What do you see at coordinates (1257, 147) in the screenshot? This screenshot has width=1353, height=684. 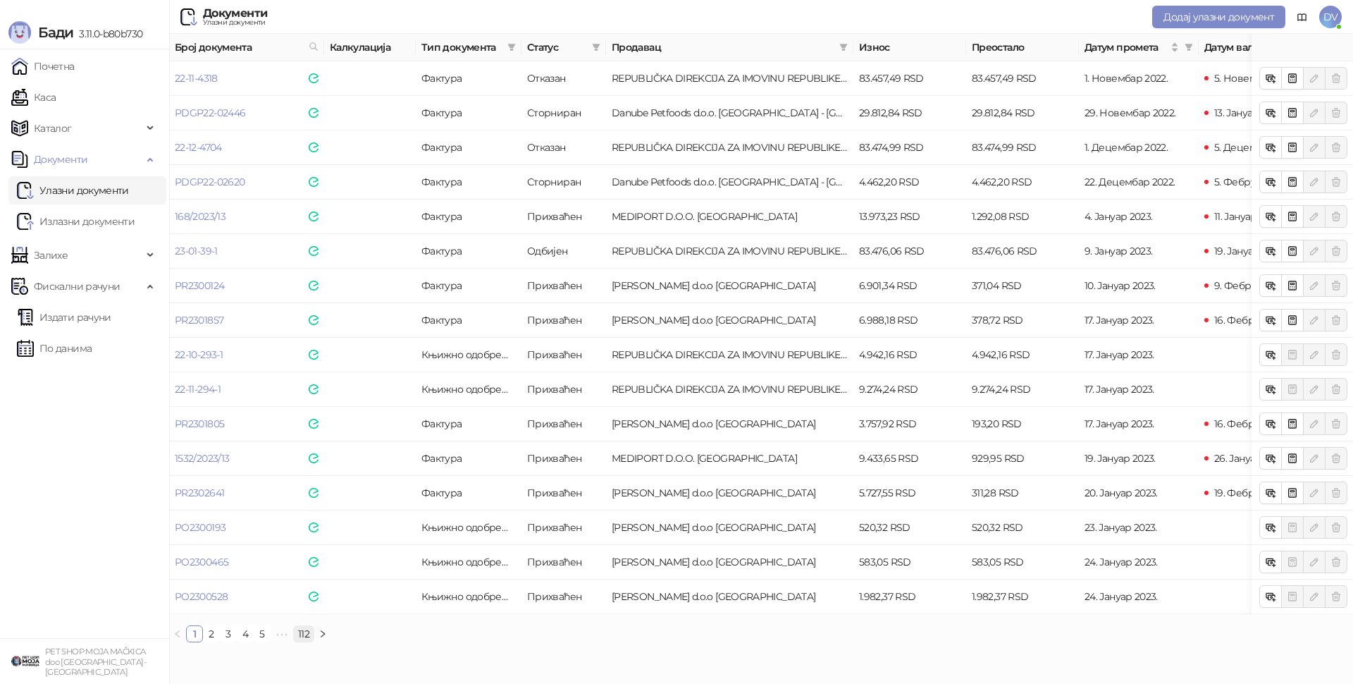 I see `span: 5. Децембар 2022.` at bounding box center [1257, 147].